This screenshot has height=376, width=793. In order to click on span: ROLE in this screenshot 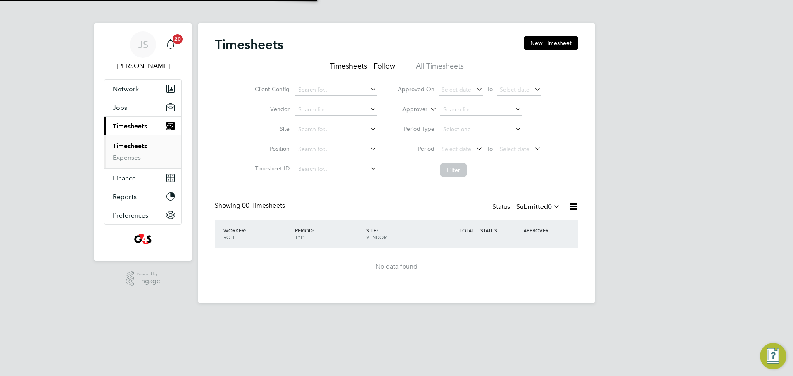, I will do `click(230, 237)`.